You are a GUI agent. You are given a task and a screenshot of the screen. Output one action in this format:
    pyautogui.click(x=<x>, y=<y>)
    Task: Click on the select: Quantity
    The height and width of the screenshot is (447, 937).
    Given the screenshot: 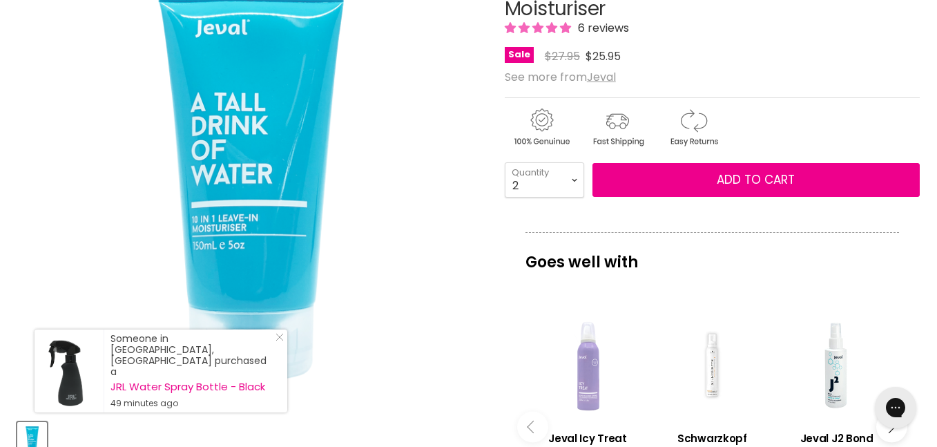 What is the action you would take?
    pyautogui.click(x=544, y=180)
    